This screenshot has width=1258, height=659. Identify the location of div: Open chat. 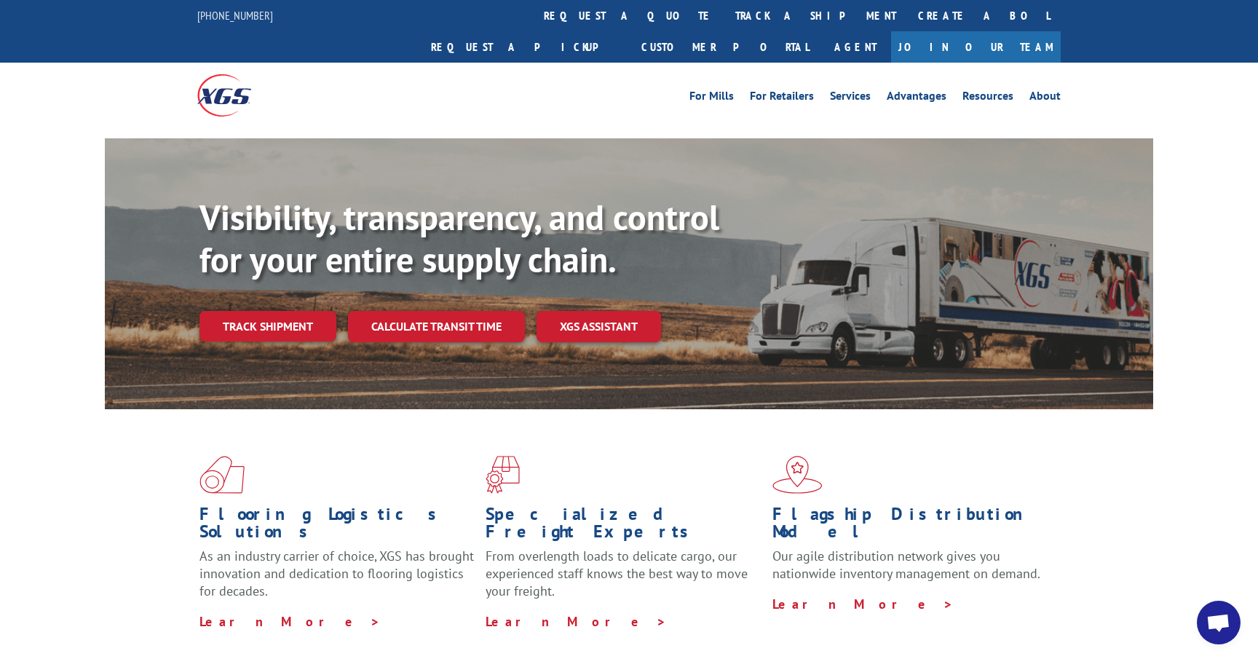
(1219, 623).